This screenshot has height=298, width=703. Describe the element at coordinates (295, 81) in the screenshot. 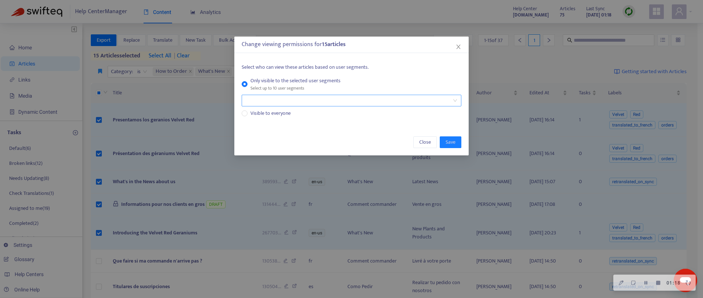

I see `div: Only visible to the selected user segments` at that location.